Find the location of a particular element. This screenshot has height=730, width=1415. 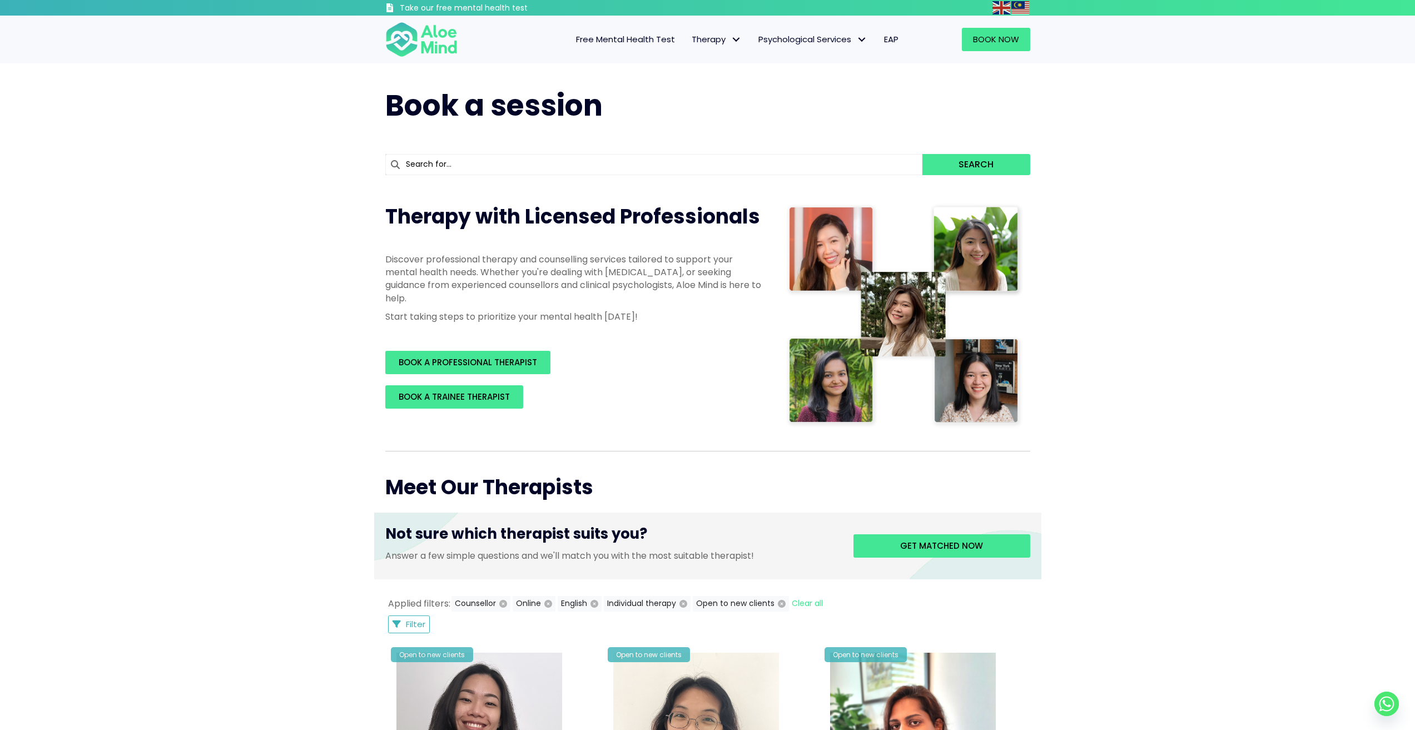

img: ms is located at coordinates (1020, 8).